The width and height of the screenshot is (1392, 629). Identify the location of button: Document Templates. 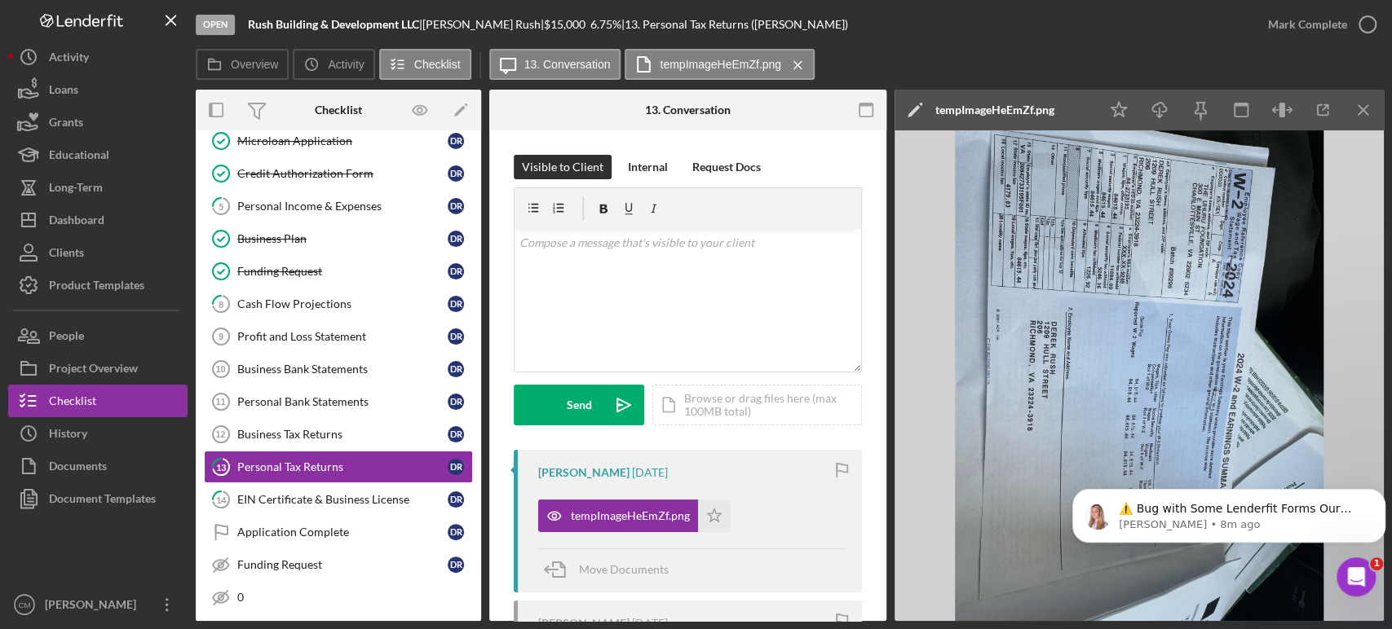
(98, 499).